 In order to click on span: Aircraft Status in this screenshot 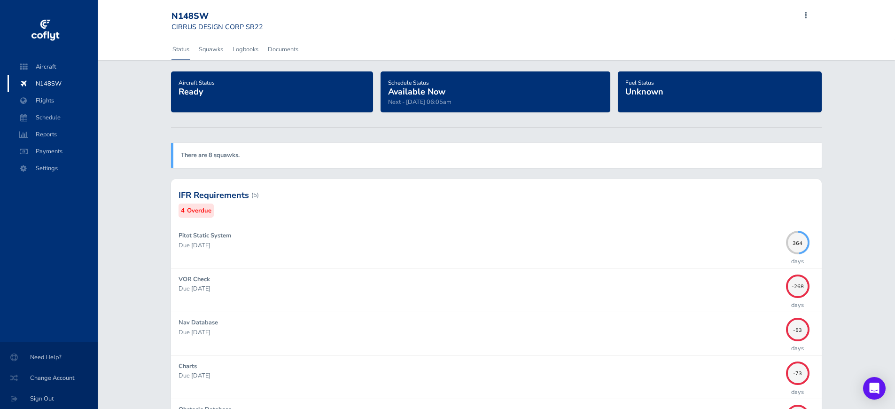, I will do `click(196, 83)`.